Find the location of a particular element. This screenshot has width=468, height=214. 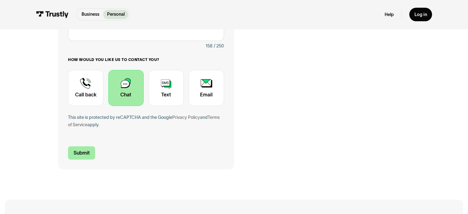

input: Submit is located at coordinates (81, 153).